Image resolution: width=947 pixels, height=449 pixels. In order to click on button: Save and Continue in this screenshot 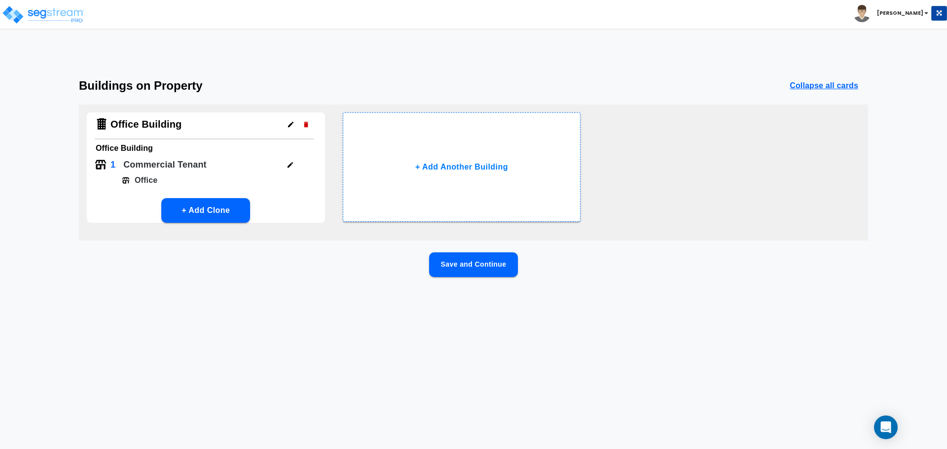, I will do `click(474, 265)`.